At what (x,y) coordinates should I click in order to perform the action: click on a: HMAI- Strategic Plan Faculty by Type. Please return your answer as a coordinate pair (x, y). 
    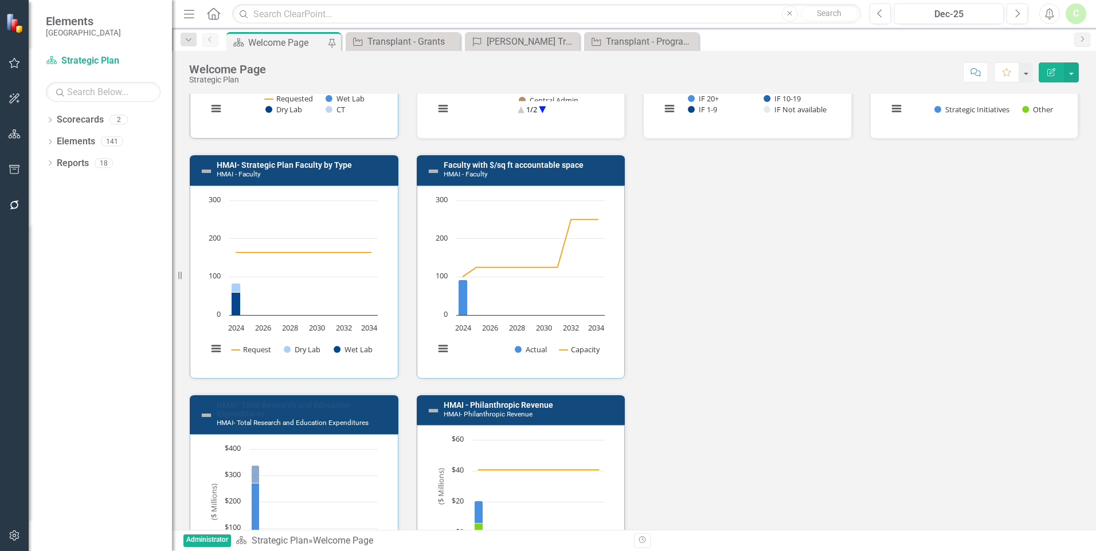
    Looking at the image, I should click on (284, 165).